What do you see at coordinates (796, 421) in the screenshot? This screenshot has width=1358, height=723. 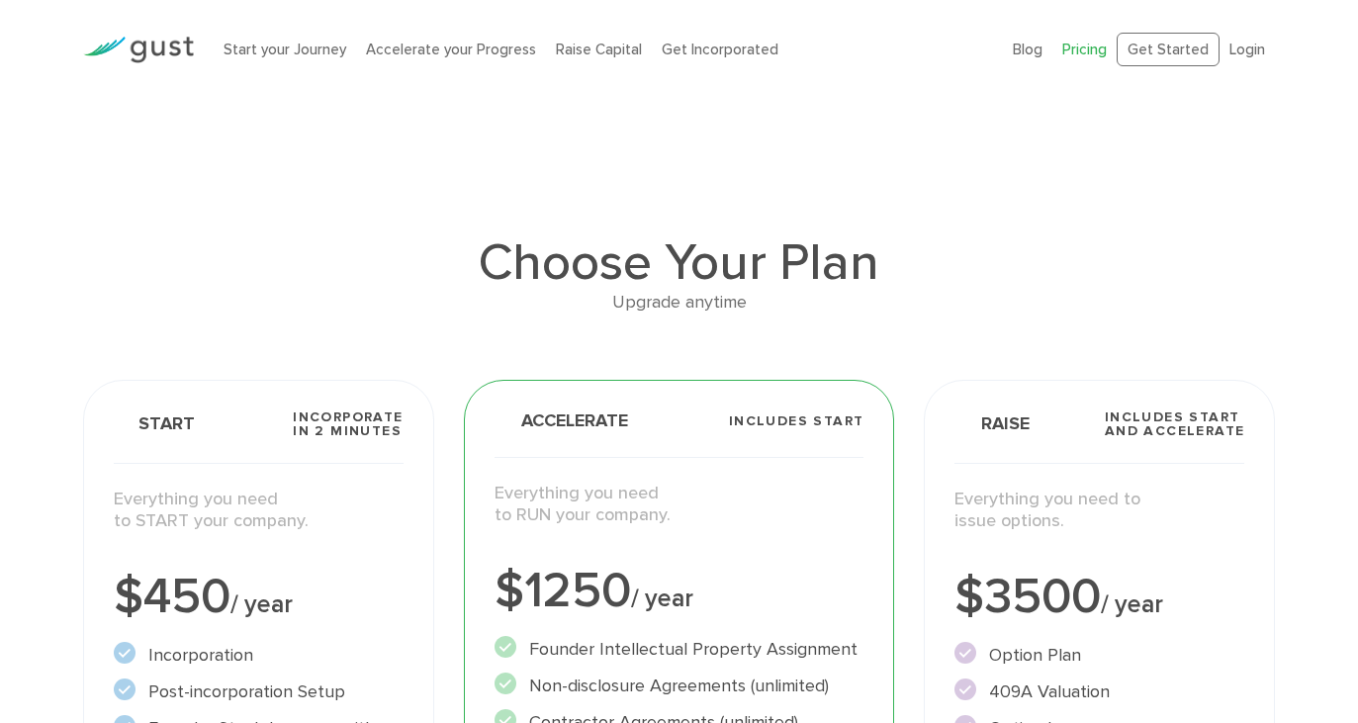 I see `span: Includes START` at bounding box center [796, 421].